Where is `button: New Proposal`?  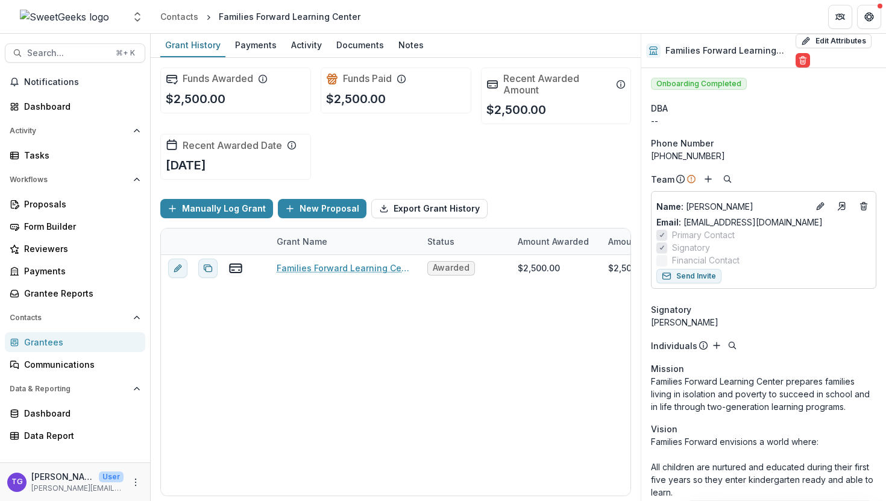
button: New Proposal is located at coordinates (322, 208).